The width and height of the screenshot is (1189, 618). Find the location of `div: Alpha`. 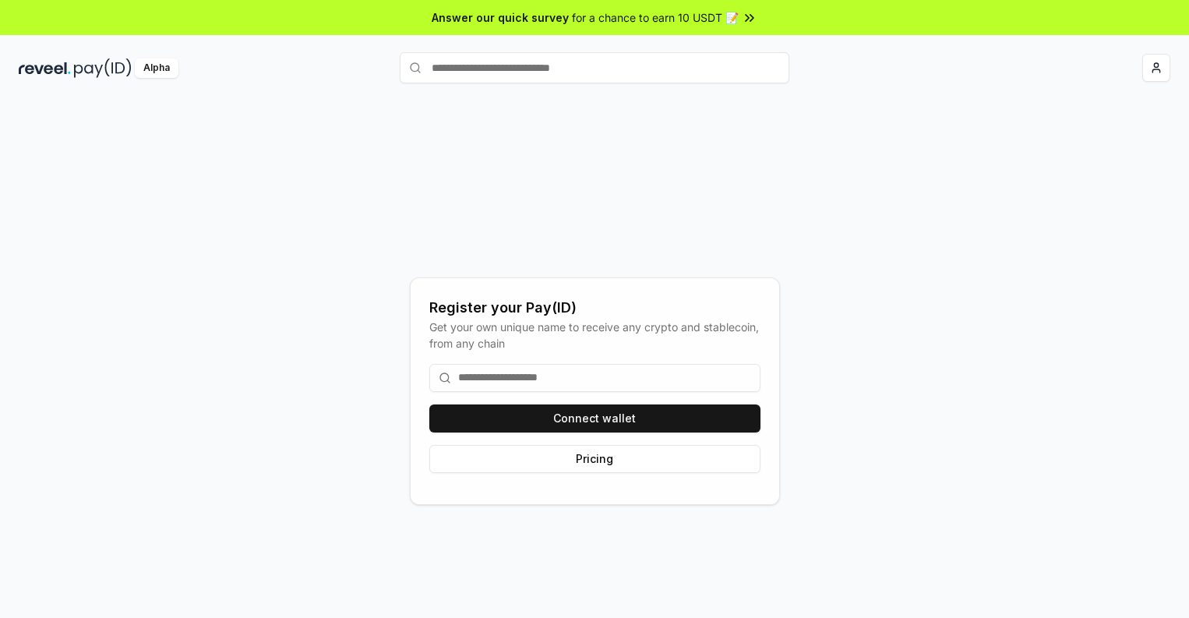

div: Alpha is located at coordinates (157, 68).